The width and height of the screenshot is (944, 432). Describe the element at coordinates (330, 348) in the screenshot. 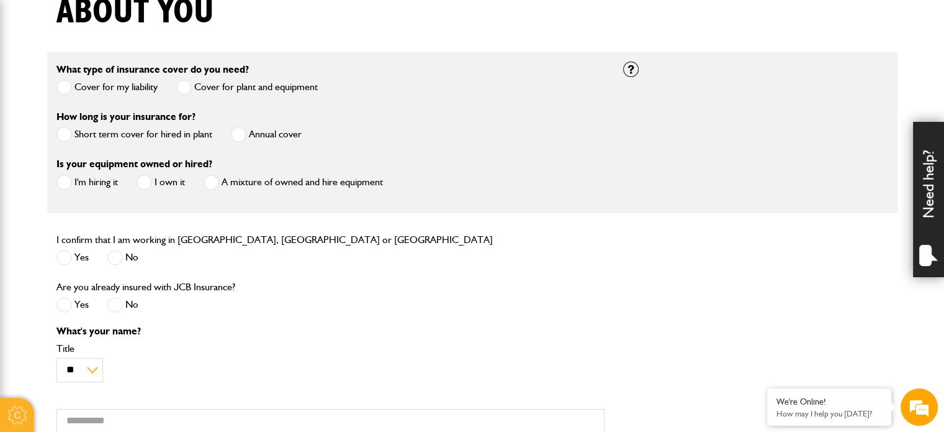

I see `label: Title` at that location.